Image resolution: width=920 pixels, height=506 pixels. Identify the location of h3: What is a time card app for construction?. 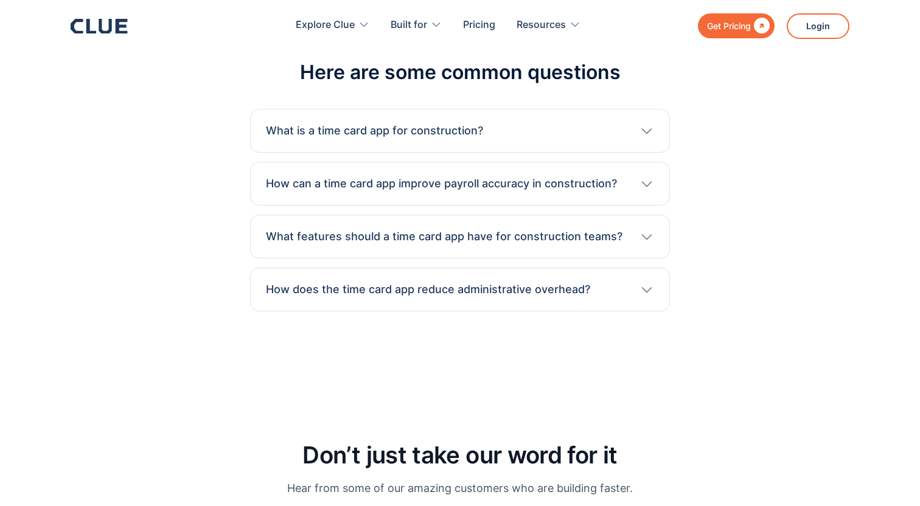
(374, 131).